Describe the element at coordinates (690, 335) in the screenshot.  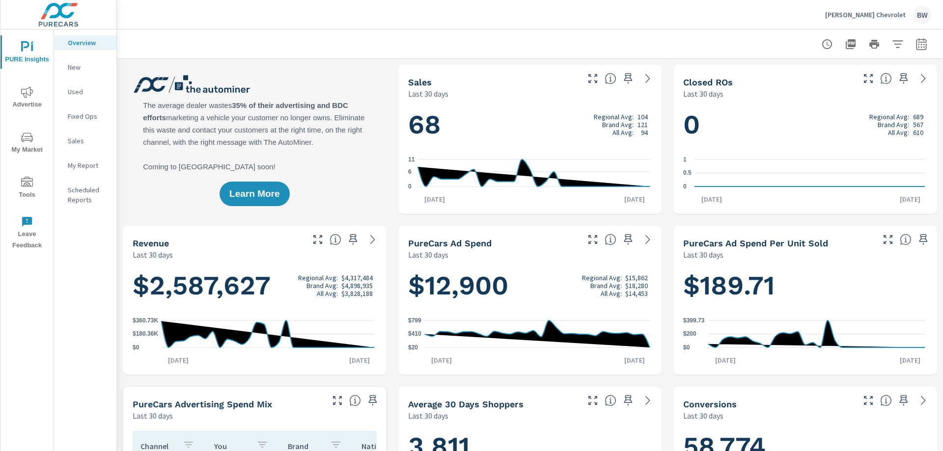
I see `text: $200` at that location.